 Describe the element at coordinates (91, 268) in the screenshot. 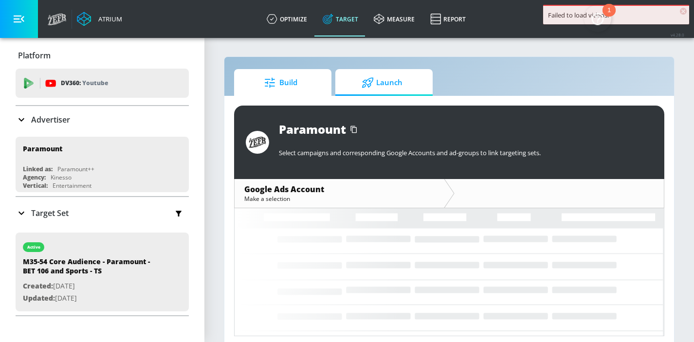

I see `div: M35-54 Core Audience - Paramount - BET 106 and Sports - TS` at that location.